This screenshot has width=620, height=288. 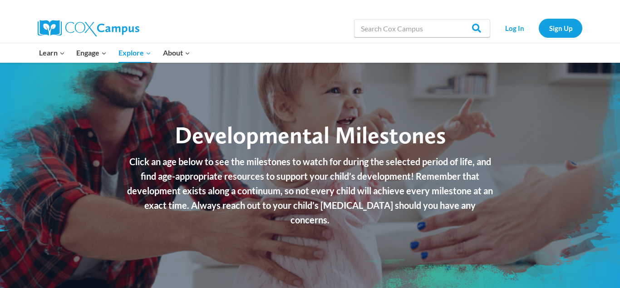 What do you see at coordinates (539, 28) in the screenshot?
I see `nav: Secondary Navigation` at bounding box center [539, 28].